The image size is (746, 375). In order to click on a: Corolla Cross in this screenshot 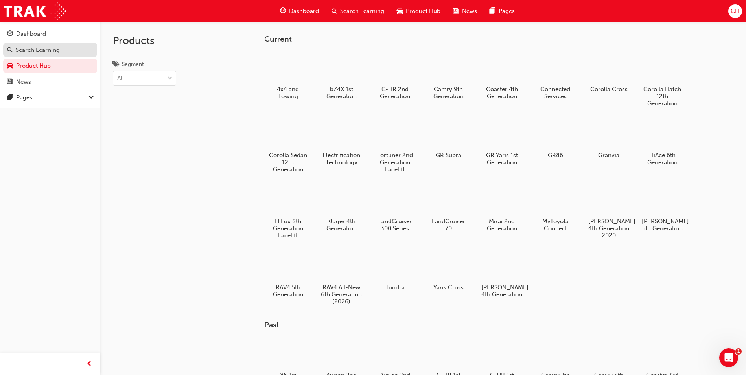, I will do `click(608, 73)`.